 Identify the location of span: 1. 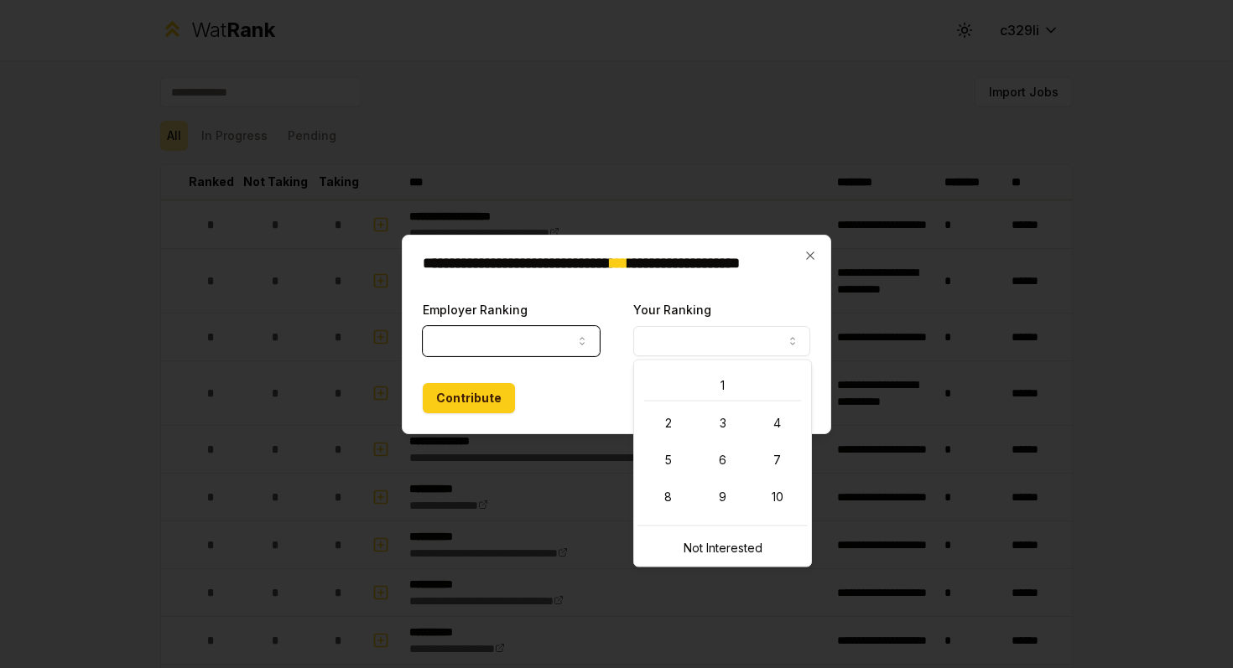
(722, 386).